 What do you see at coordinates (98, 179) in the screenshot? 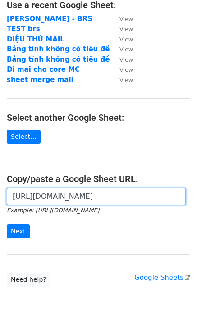
I see `h4: Copy/paste a Google Sheet URL:` at bounding box center [98, 179].